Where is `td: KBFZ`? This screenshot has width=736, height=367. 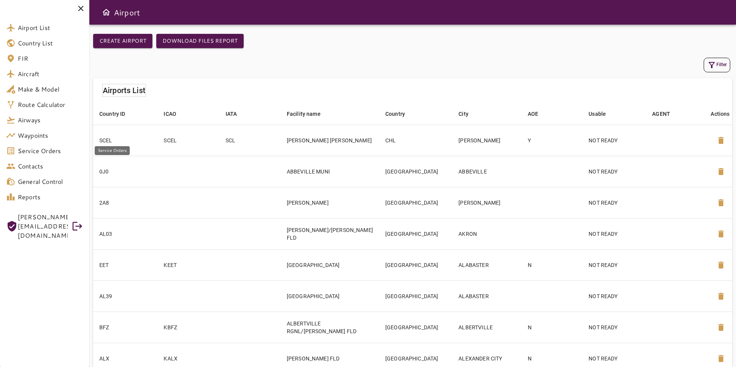 td: KBFZ is located at coordinates (188, 327).